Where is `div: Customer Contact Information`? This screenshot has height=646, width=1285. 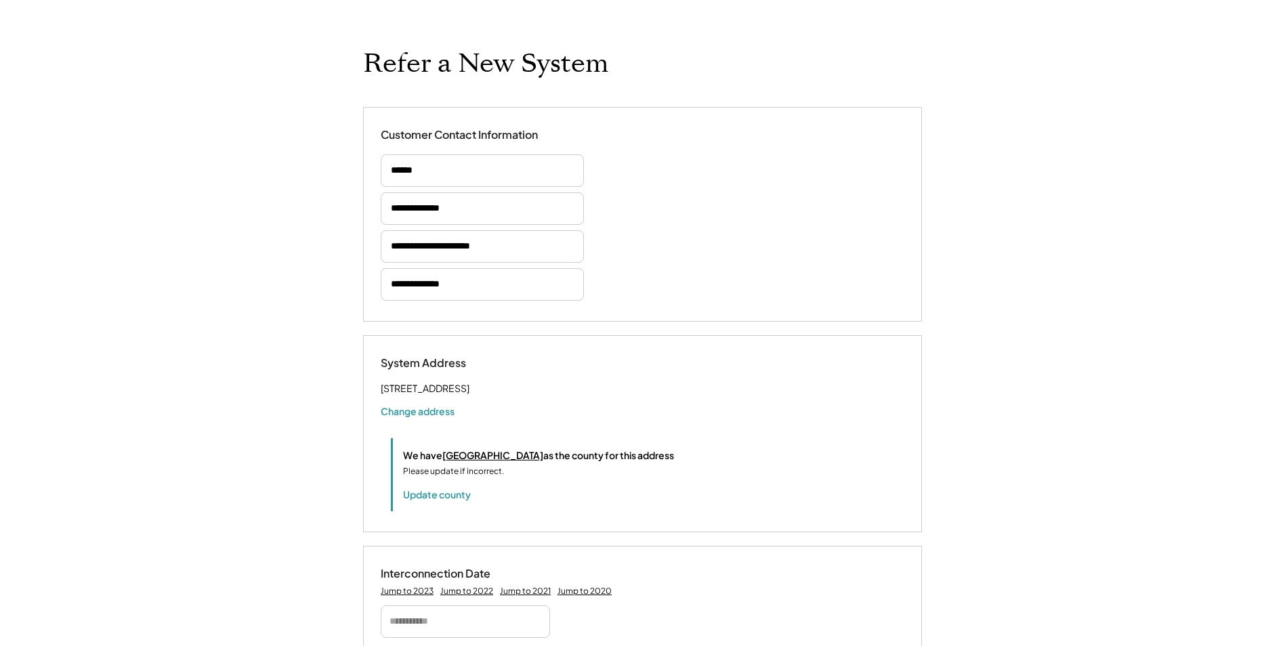
div: Customer Contact Information is located at coordinates (459, 135).